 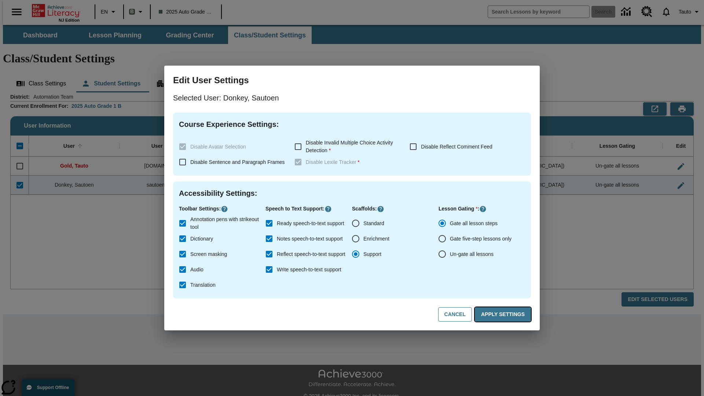 What do you see at coordinates (474, 223) in the screenshot?
I see `span: Gate all lesson steps` at bounding box center [474, 223].